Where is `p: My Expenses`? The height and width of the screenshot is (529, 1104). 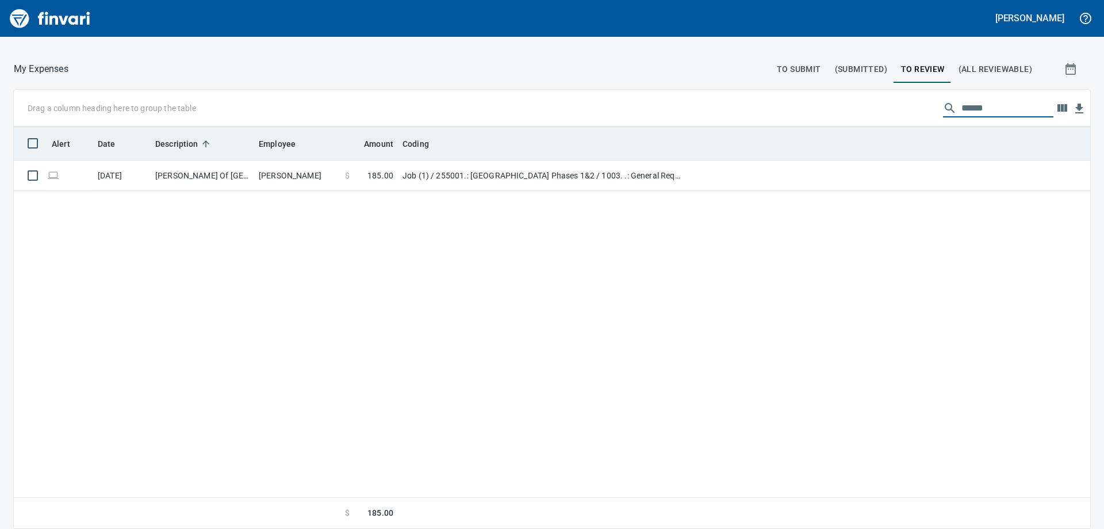
p: My Expenses is located at coordinates (41, 69).